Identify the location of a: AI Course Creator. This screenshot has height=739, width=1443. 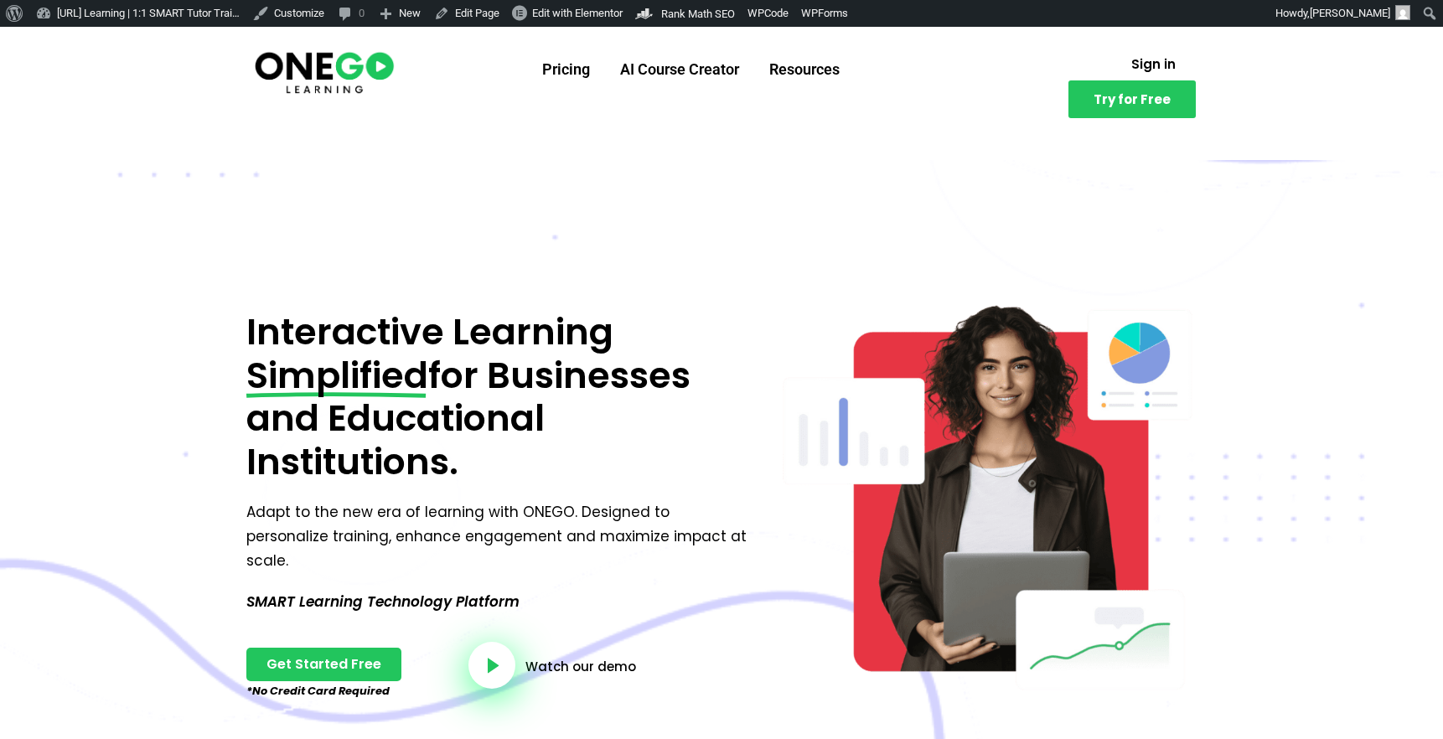
(680, 70).